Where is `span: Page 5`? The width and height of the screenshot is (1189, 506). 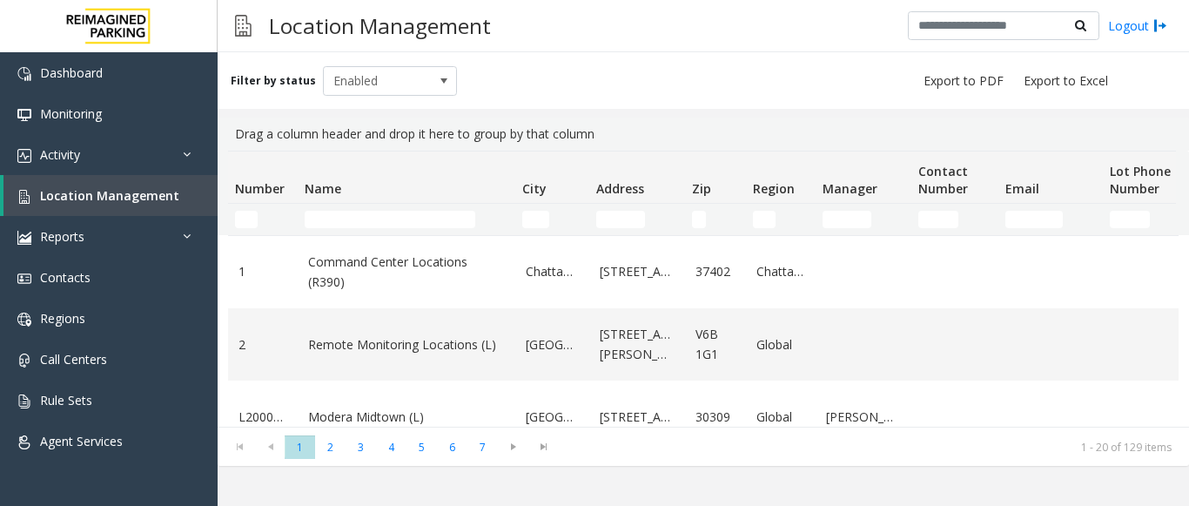 span: Page 5 is located at coordinates (421, 447).